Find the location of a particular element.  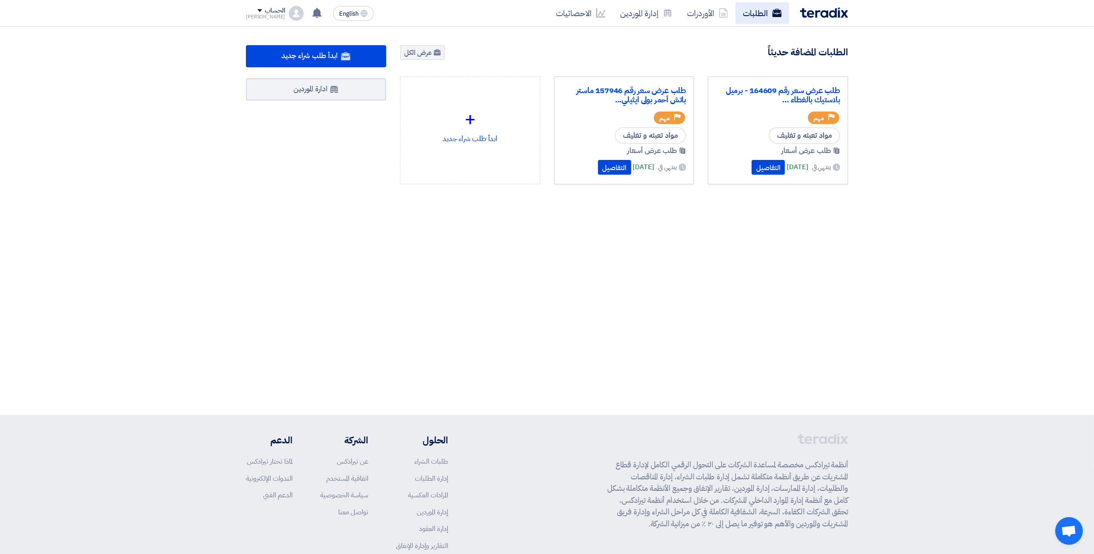

a: إدارة العقود is located at coordinates (433, 529).